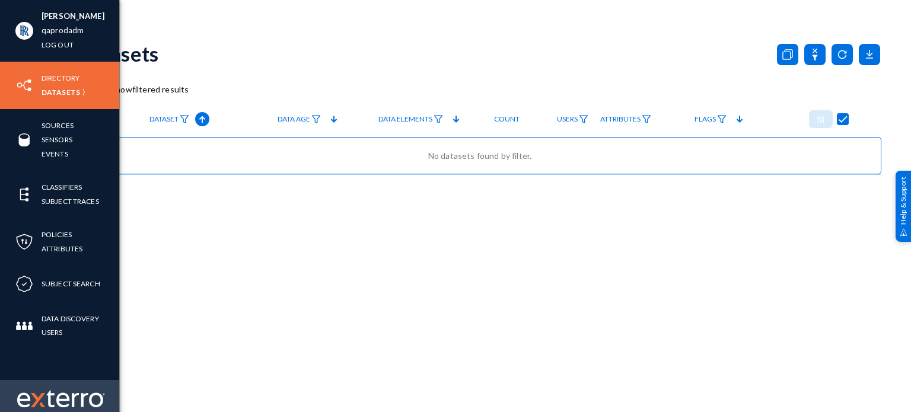 This screenshot has width=911, height=412. I want to click on span: Data Age, so click(294, 119).